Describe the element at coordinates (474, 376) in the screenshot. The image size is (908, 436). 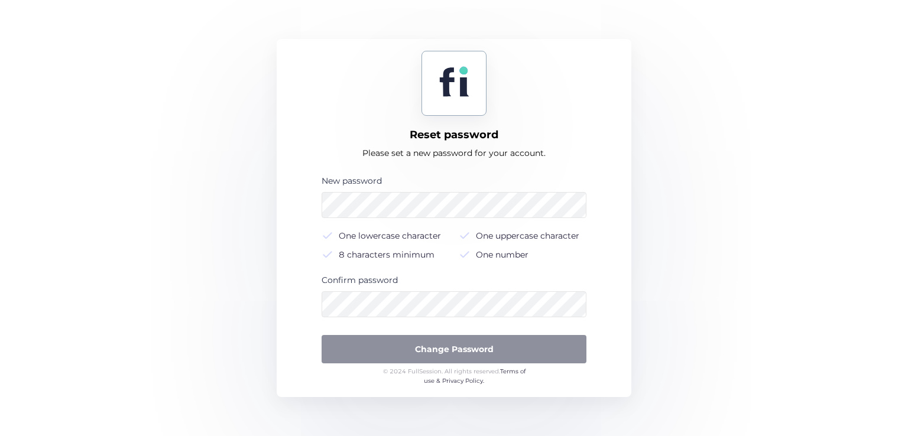
I see `a: Terms of use & Privacy Policy.` at that location.